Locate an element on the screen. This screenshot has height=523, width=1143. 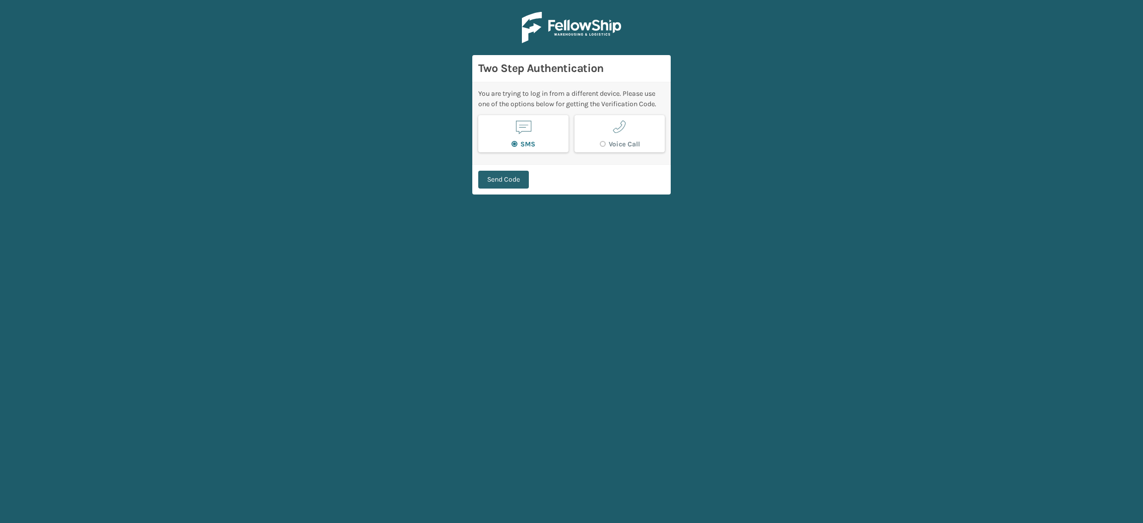
button: Send Code is located at coordinates (504, 180).